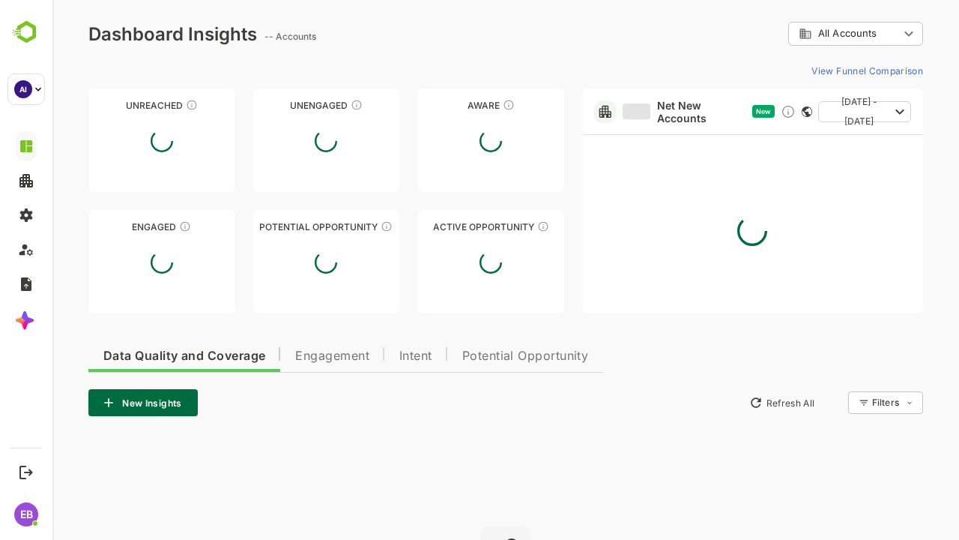 The width and height of the screenshot is (959, 540). What do you see at coordinates (240, 36) in the screenshot?
I see `ag: -- Accounts` at bounding box center [240, 36].